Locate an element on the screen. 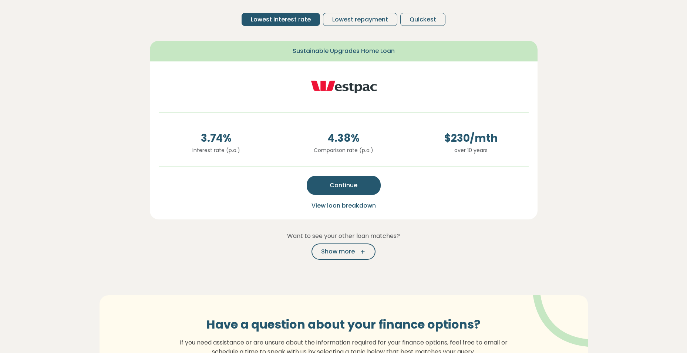 The image size is (687, 353). button: Continue is located at coordinates (344, 185).